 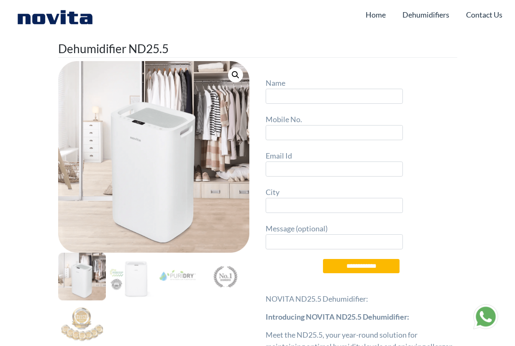 What do you see at coordinates (361, 181) in the screenshot?
I see `form: Contact form` at bounding box center [361, 181].